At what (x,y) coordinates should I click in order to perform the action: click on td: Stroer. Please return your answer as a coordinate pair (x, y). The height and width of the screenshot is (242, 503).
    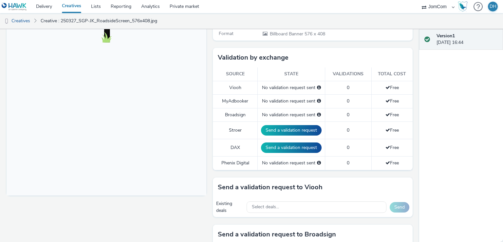
    Looking at the image, I should click on (235, 130).